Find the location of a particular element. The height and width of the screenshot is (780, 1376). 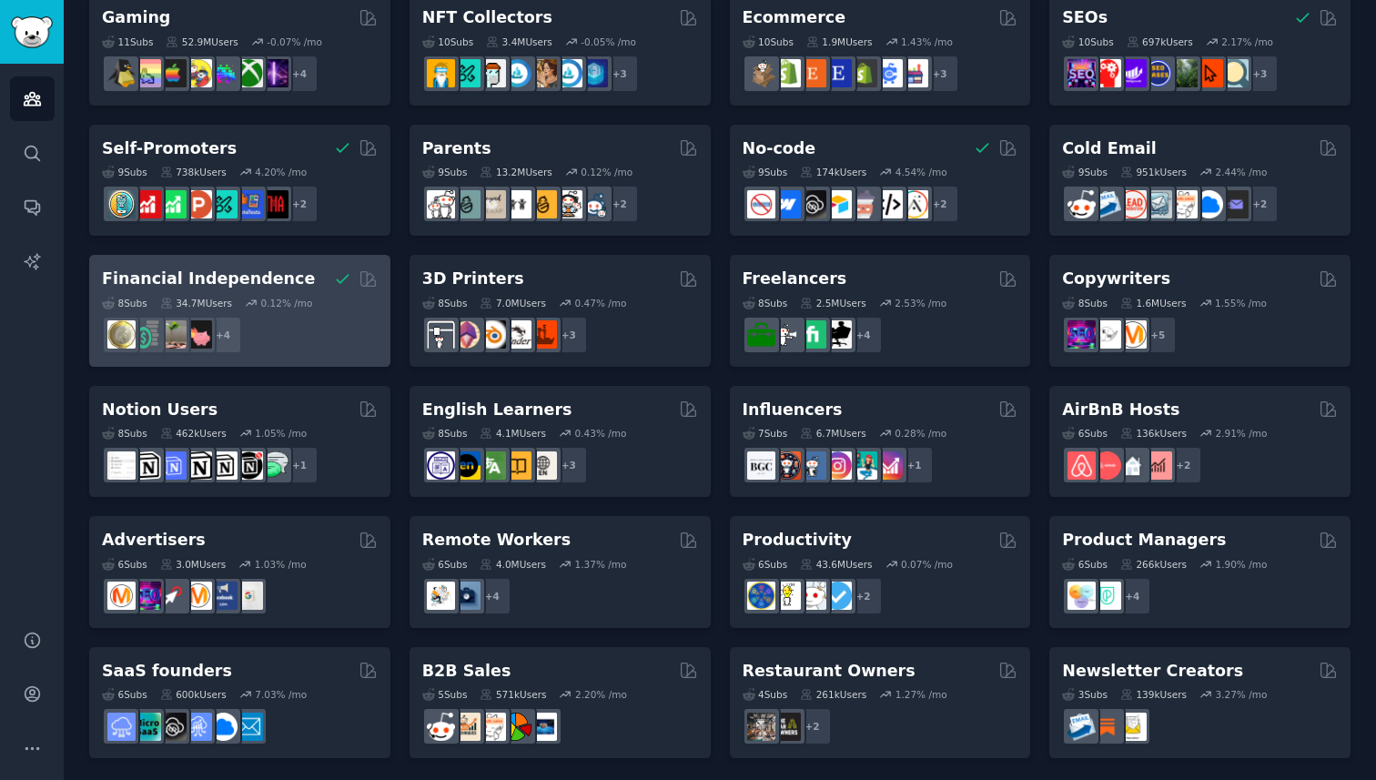

img: AirBnBHosts is located at coordinates (1106, 465).